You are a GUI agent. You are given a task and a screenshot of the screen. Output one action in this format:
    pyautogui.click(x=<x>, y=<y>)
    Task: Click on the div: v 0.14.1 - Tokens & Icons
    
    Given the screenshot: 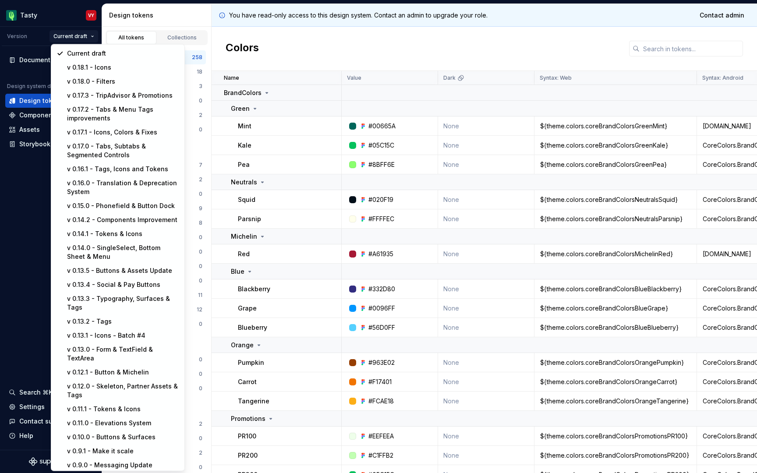 What is the action you would take?
    pyautogui.click(x=123, y=234)
    